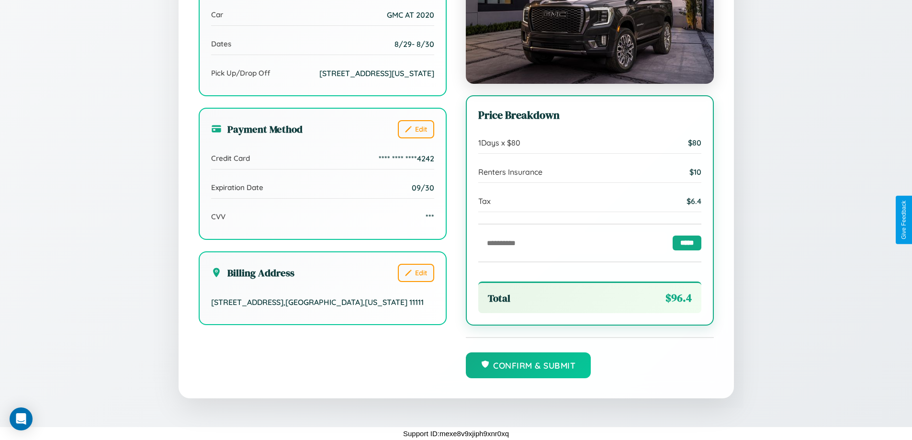 Image resolution: width=912 pixels, height=440 pixels. What do you see at coordinates (217, 14) in the screenshot?
I see `span: Car` at bounding box center [217, 14].